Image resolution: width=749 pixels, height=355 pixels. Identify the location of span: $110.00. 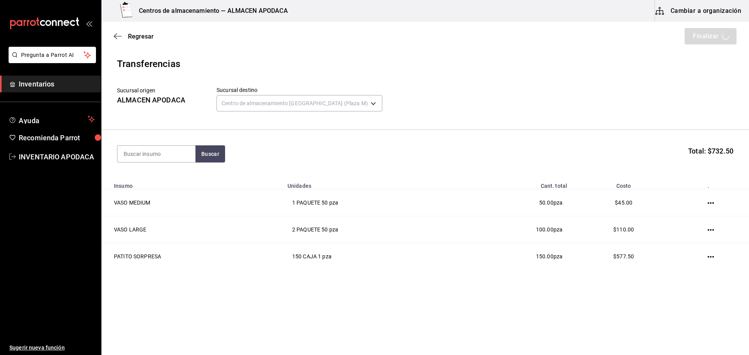
(623, 230).